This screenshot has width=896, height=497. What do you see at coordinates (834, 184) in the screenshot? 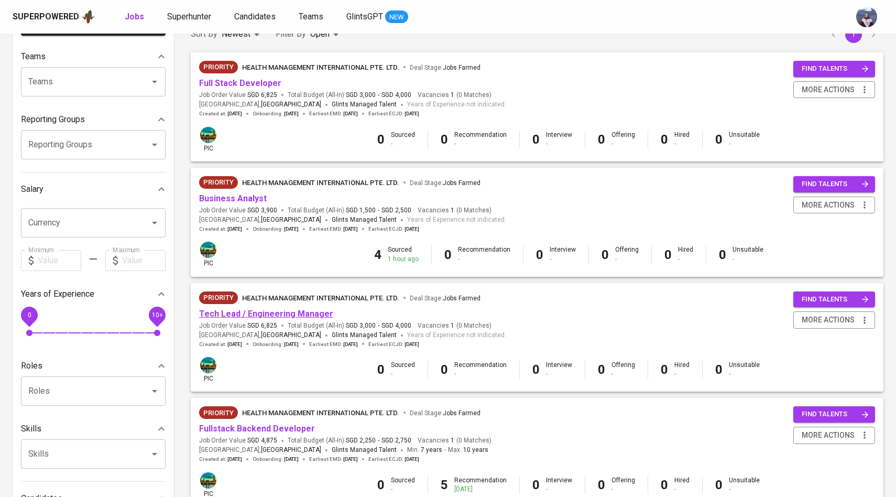
I see `button: find talents` at bounding box center [834, 184].